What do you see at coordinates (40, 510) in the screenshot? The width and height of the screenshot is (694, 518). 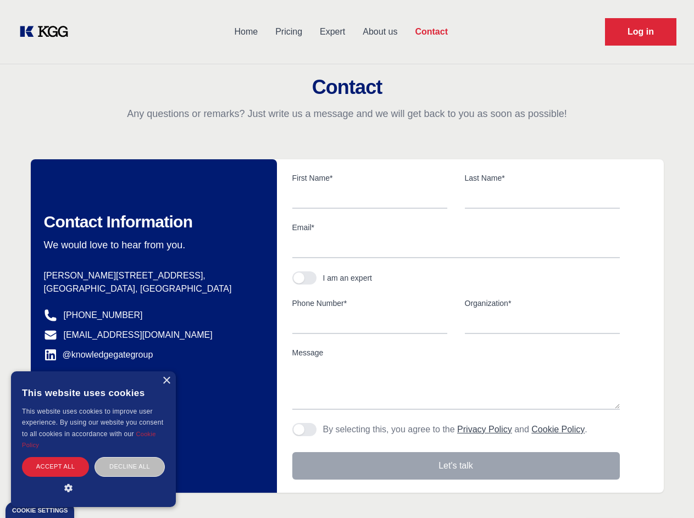 I see `div: Cookie settings` at bounding box center [40, 510].